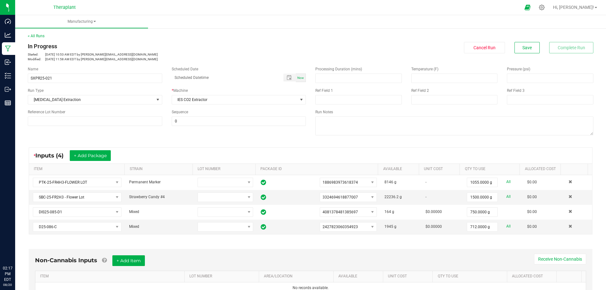  What do you see at coordinates (560, 259) in the screenshot?
I see `button: Receive Non-Cannabis` at bounding box center [560, 259].